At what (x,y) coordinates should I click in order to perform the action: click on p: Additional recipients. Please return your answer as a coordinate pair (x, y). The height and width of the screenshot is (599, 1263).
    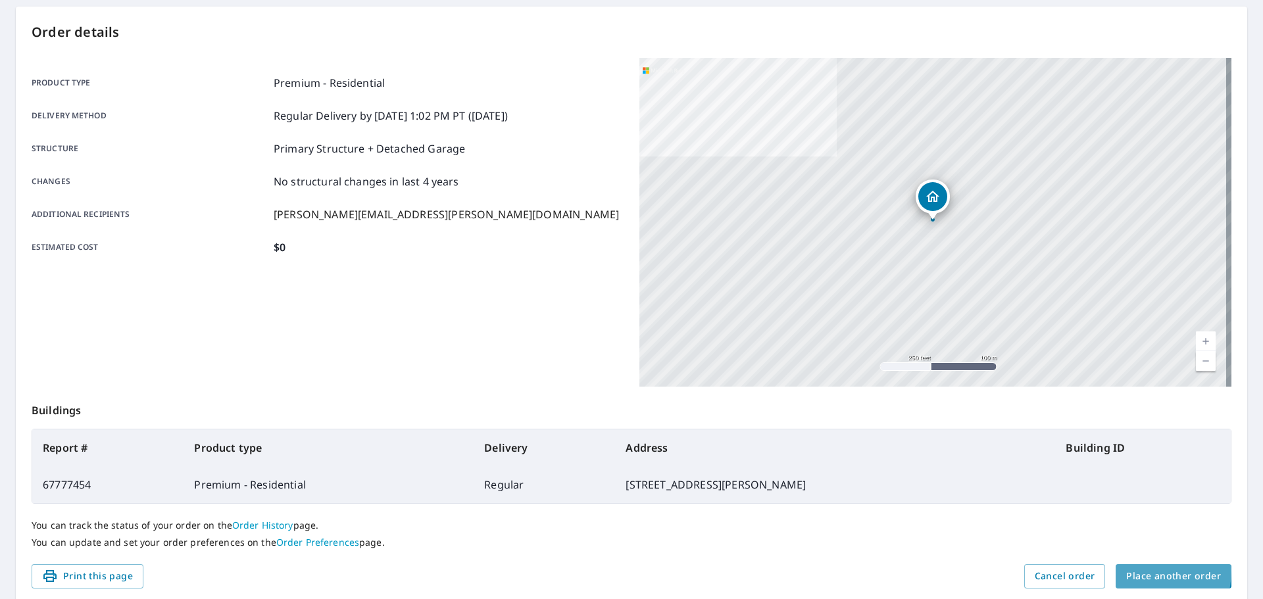
    Looking at the image, I should click on (150, 215).